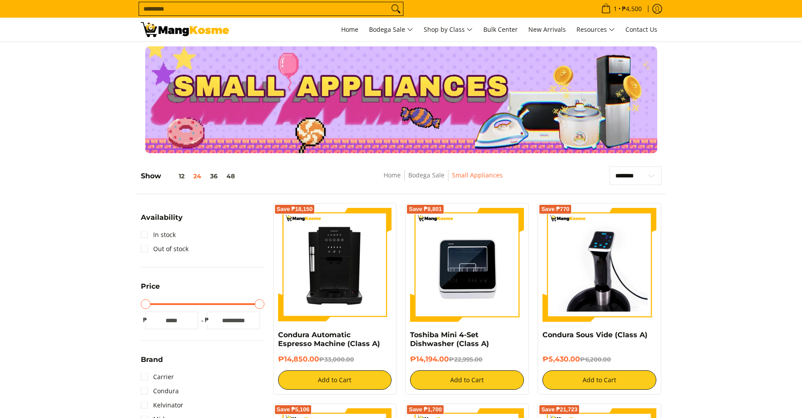 The width and height of the screenshot is (802, 418). Describe the element at coordinates (501, 29) in the screenshot. I see `span: Bulk Center` at that location.